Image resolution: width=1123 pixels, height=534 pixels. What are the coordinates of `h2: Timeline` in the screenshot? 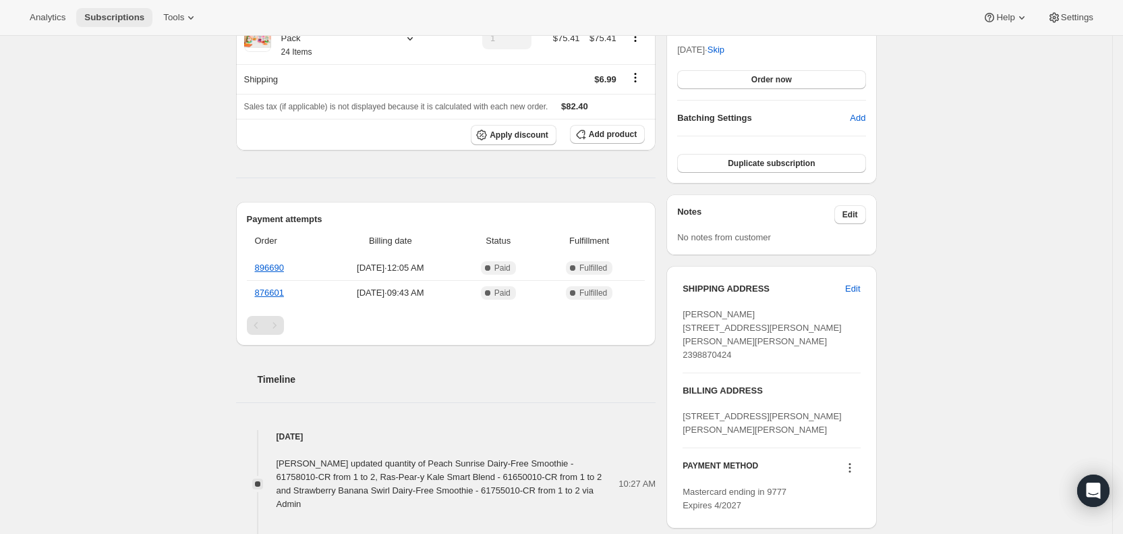 It's located at (457, 379).